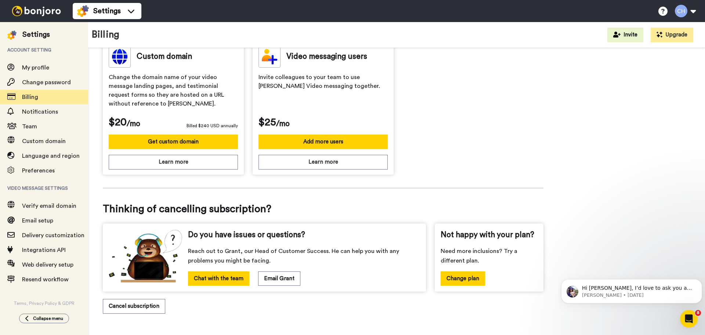 This screenshot has width=705, height=335. Describe the element at coordinates (36, 68) in the screenshot. I see `span: My profile` at that location.